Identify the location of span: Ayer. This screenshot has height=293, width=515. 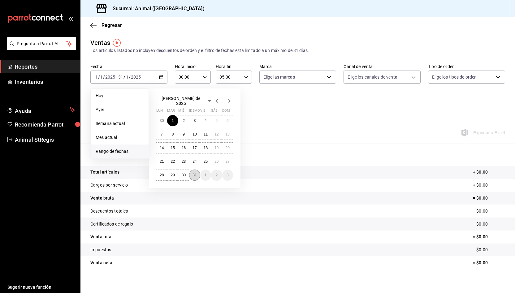
(120, 110).